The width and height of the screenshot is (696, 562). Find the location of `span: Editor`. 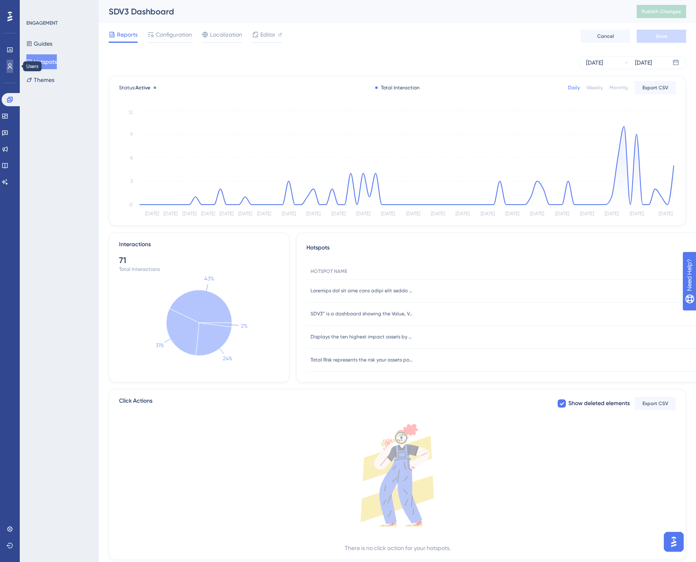

span: Editor is located at coordinates (268, 35).